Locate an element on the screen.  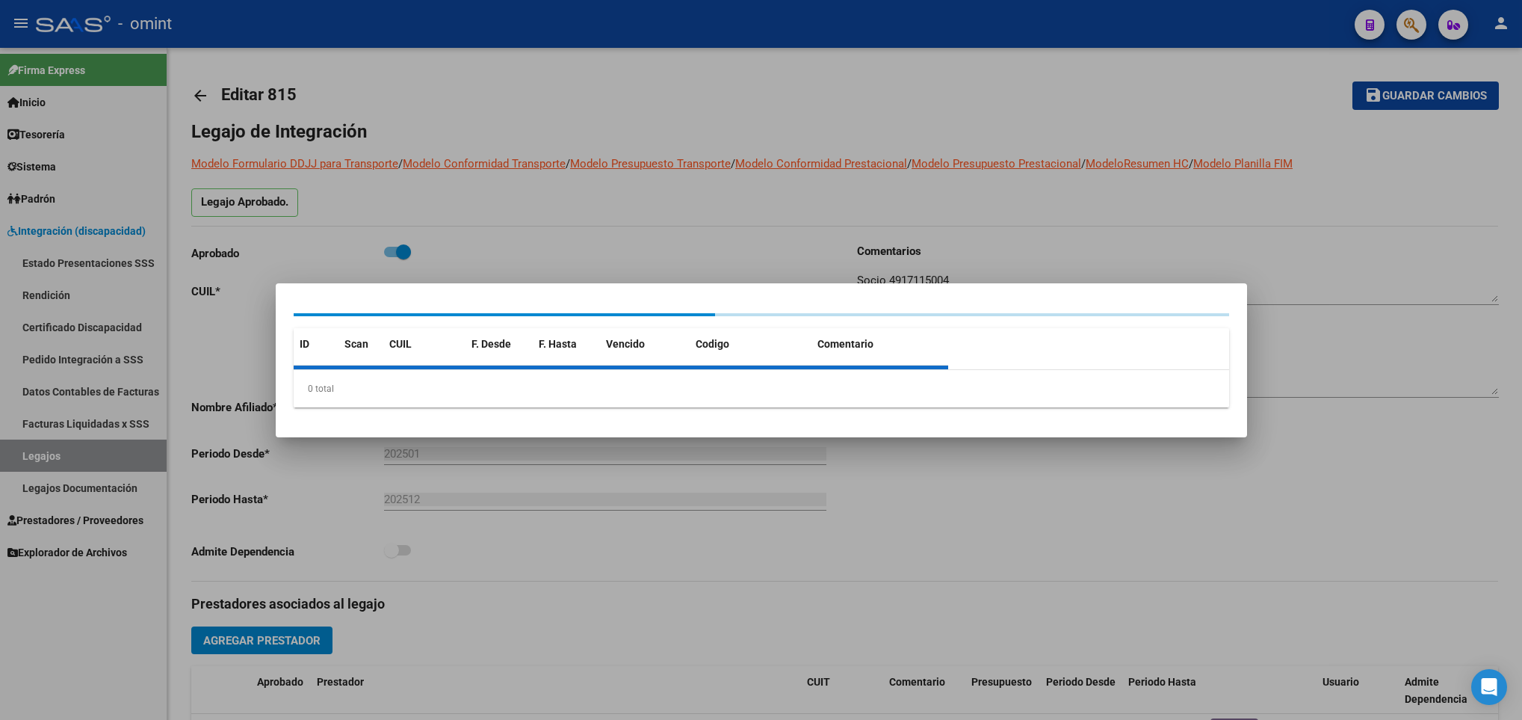
datatable-header-cell: F. Hasta is located at coordinates (566, 344).